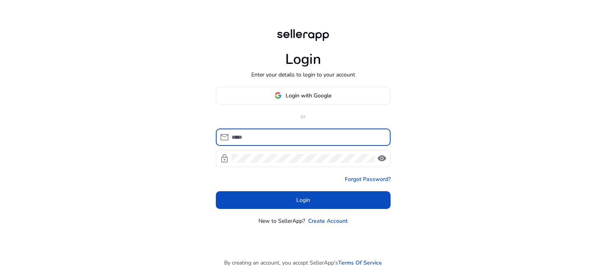  What do you see at coordinates (303, 95) in the screenshot?
I see `button: Login with Google` at bounding box center [303, 95].